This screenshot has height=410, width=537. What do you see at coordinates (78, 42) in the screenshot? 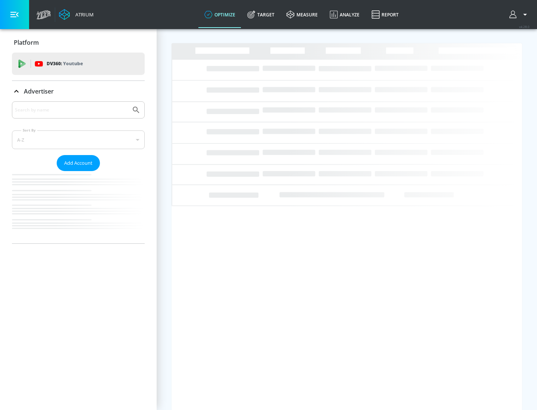
I see `div: Platform` at bounding box center [78, 42].